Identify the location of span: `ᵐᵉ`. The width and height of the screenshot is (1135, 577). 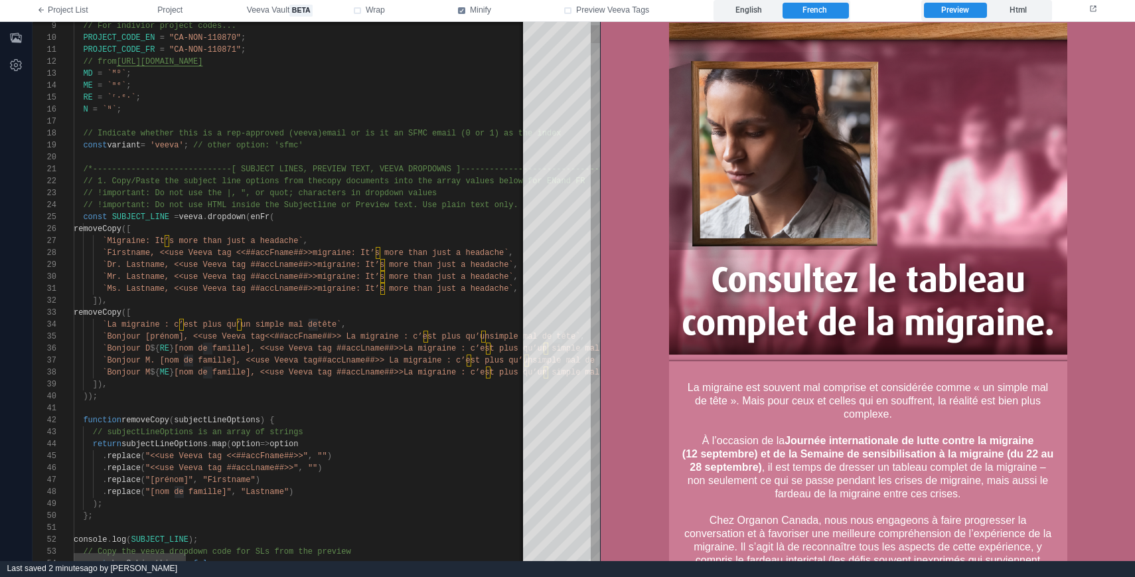
(116, 86).